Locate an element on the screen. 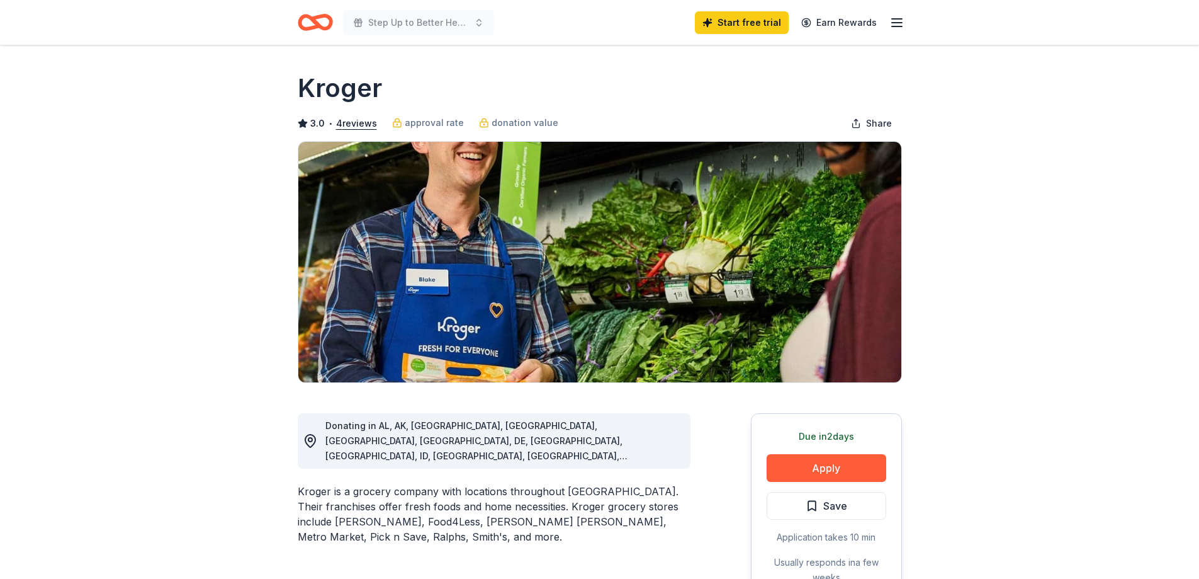 This screenshot has width=1199, height=579. span: Step Up to Better Health Fun Run, Walk & Roll is located at coordinates (419, 23).